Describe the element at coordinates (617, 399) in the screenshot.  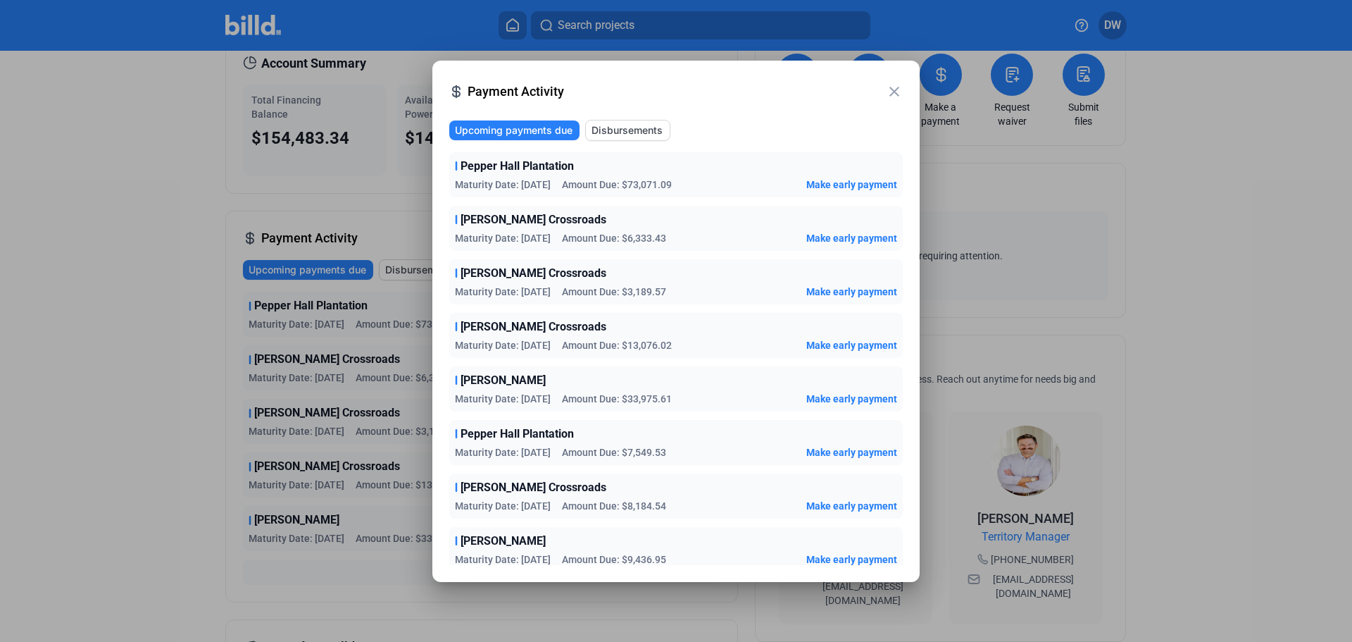
I see `span: Amount Due: $33,975.61` at that location.